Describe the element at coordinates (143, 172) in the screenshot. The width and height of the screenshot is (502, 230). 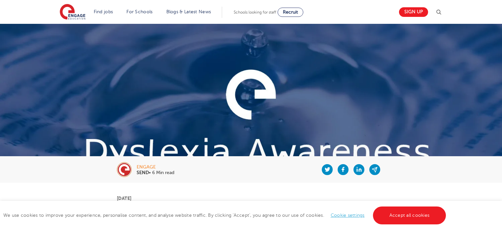
I see `b: SEND` at that location.